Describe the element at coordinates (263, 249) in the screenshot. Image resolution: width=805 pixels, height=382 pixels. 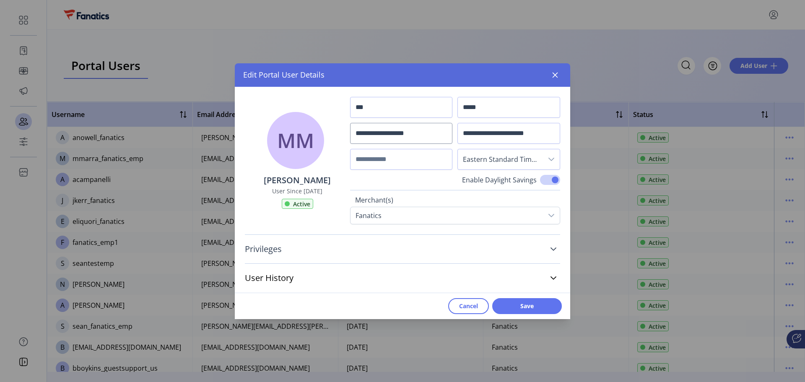
I see `span: Privileges` at that location.